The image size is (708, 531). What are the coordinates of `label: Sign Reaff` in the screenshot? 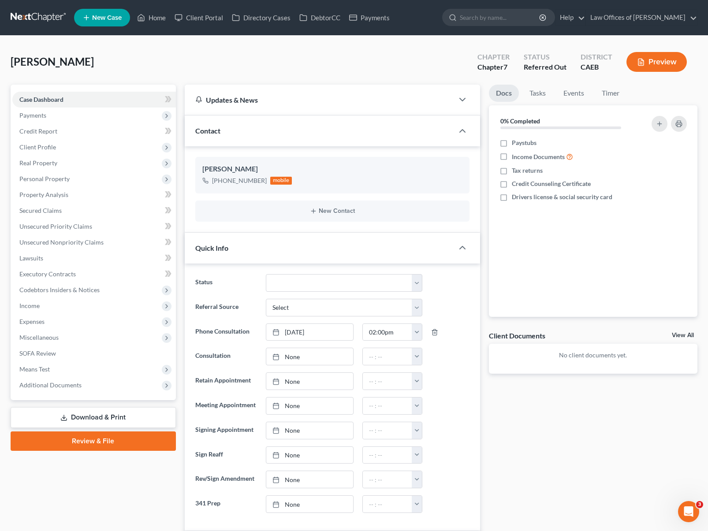 It's located at (226, 455).